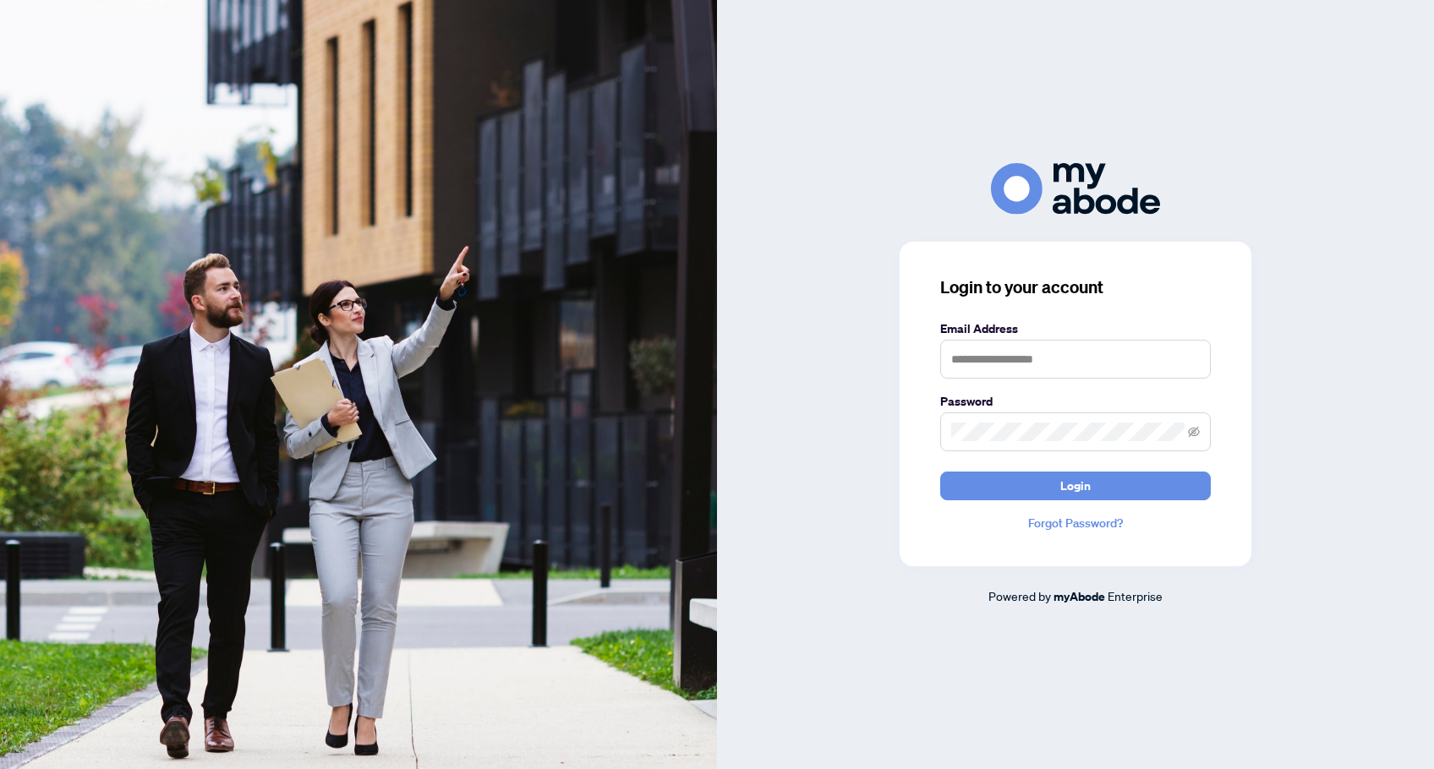 The image size is (1434, 769). I want to click on label: Password, so click(1075, 402).